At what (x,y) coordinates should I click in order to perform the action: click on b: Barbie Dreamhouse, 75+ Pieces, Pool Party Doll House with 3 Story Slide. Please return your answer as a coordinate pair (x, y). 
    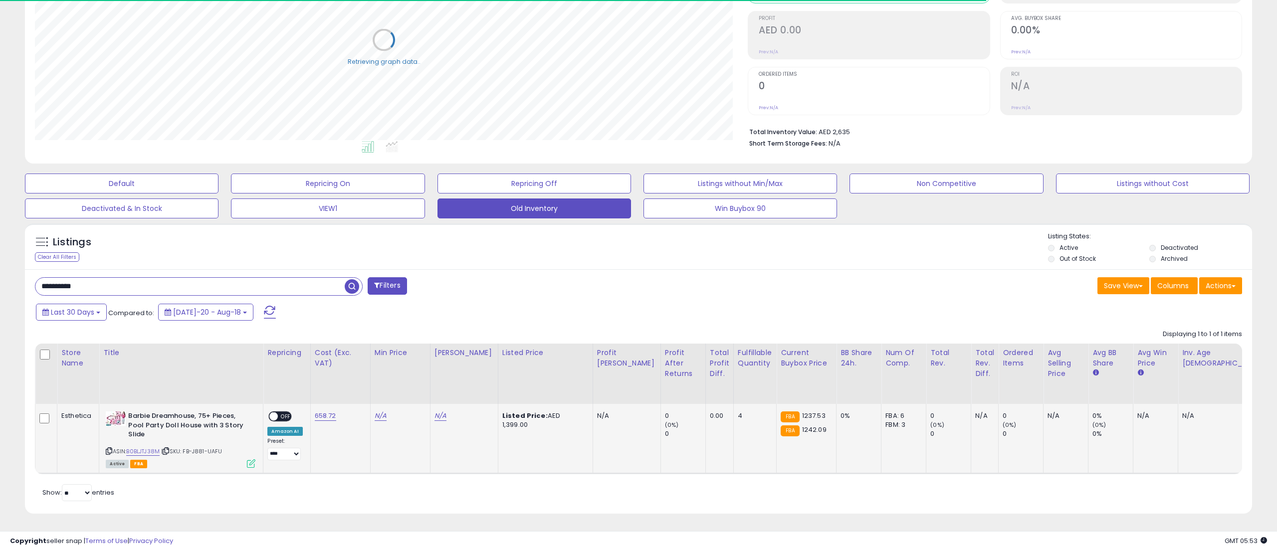
    Looking at the image, I should click on (189, 427).